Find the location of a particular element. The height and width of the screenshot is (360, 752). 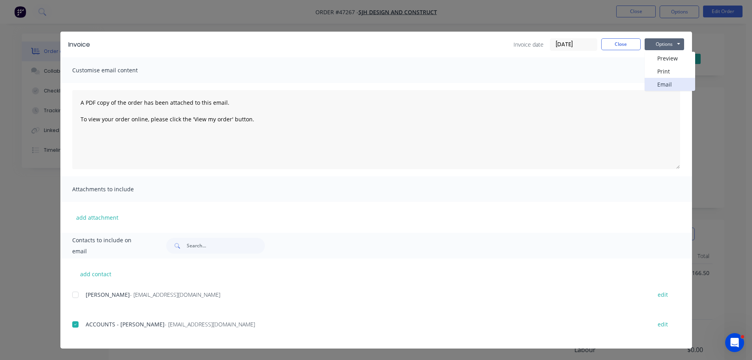

input: Search... is located at coordinates (226, 246).